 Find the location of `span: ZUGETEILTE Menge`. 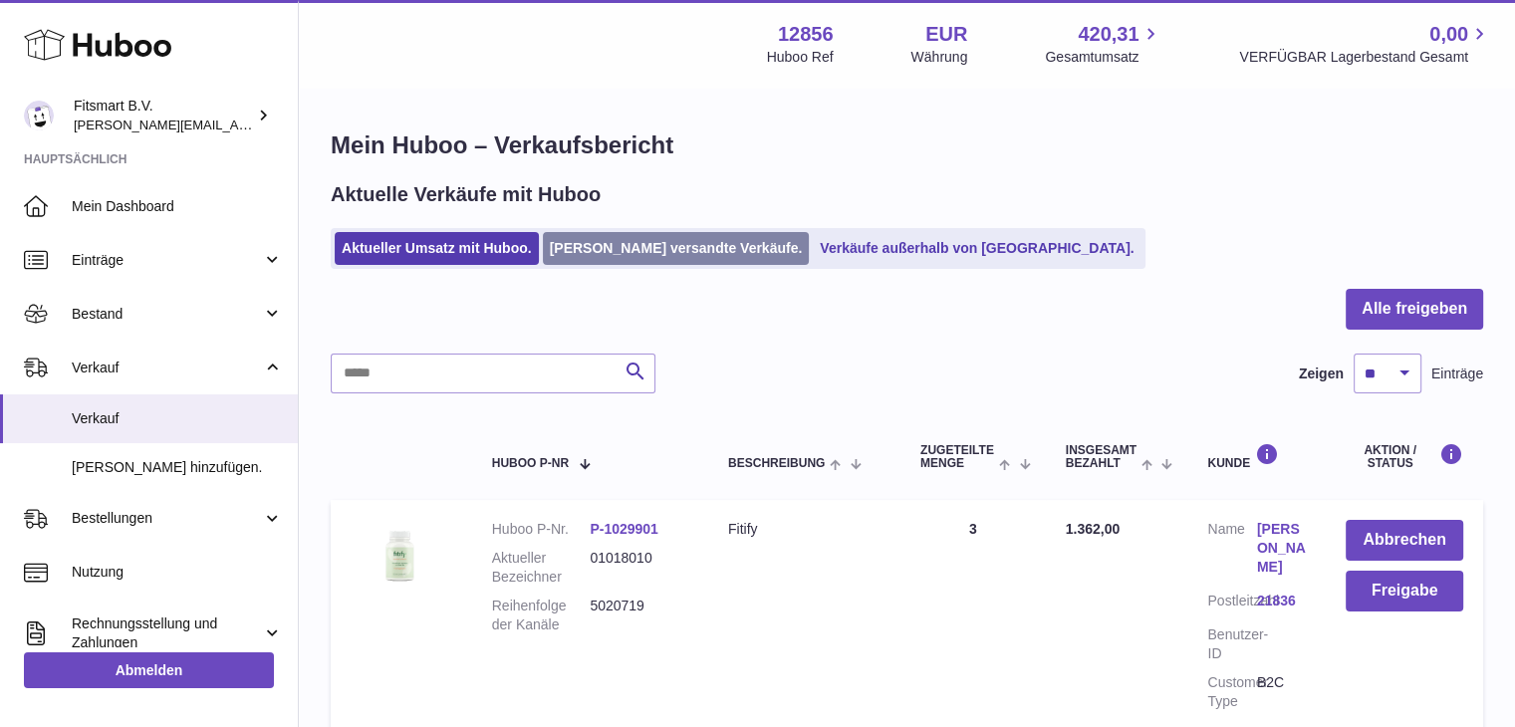

span: ZUGETEILTE Menge is located at coordinates (957, 457).